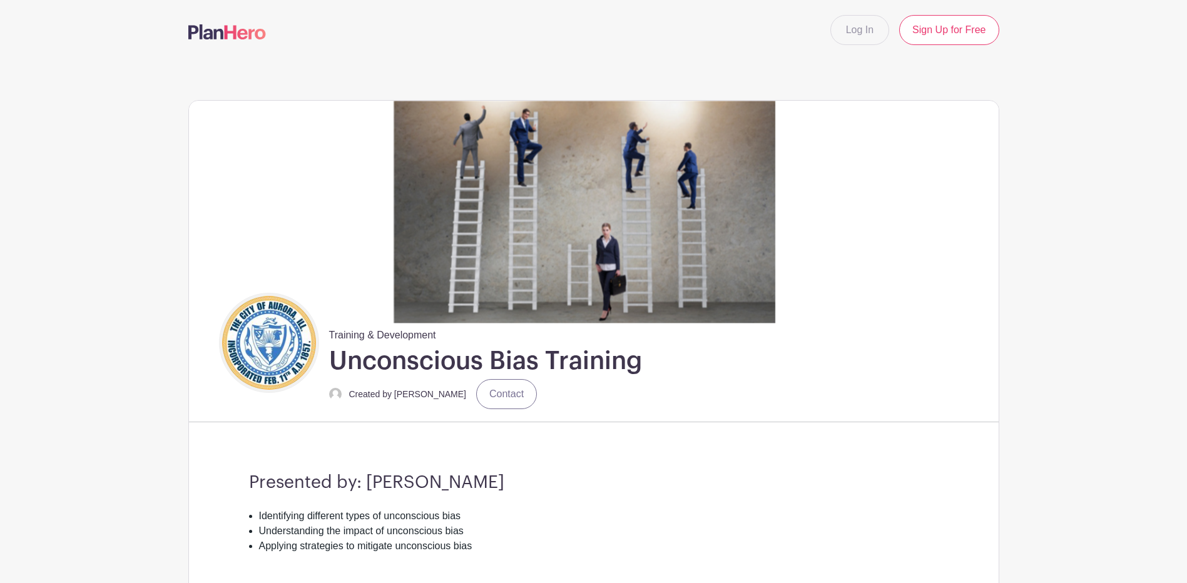 The image size is (1187, 583). Describe the element at coordinates (860, 30) in the screenshot. I see `a: Log In` at that location.